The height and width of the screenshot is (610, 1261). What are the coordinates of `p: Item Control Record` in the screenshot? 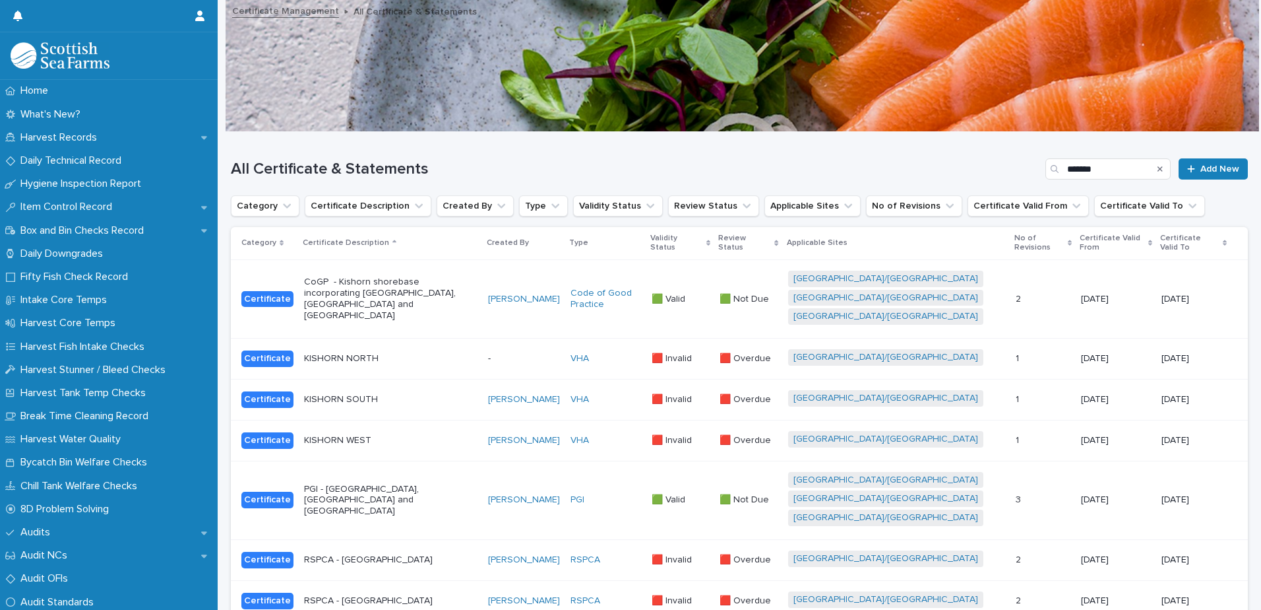 It's located at (69, 207).